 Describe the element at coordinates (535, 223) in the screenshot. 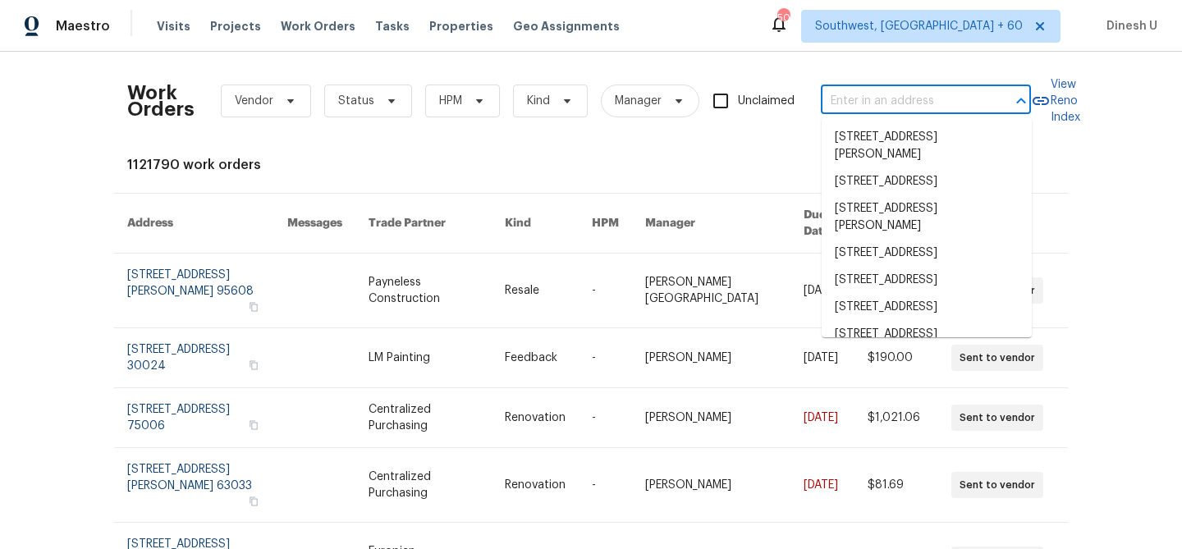

I see `th: Kind` at that location.